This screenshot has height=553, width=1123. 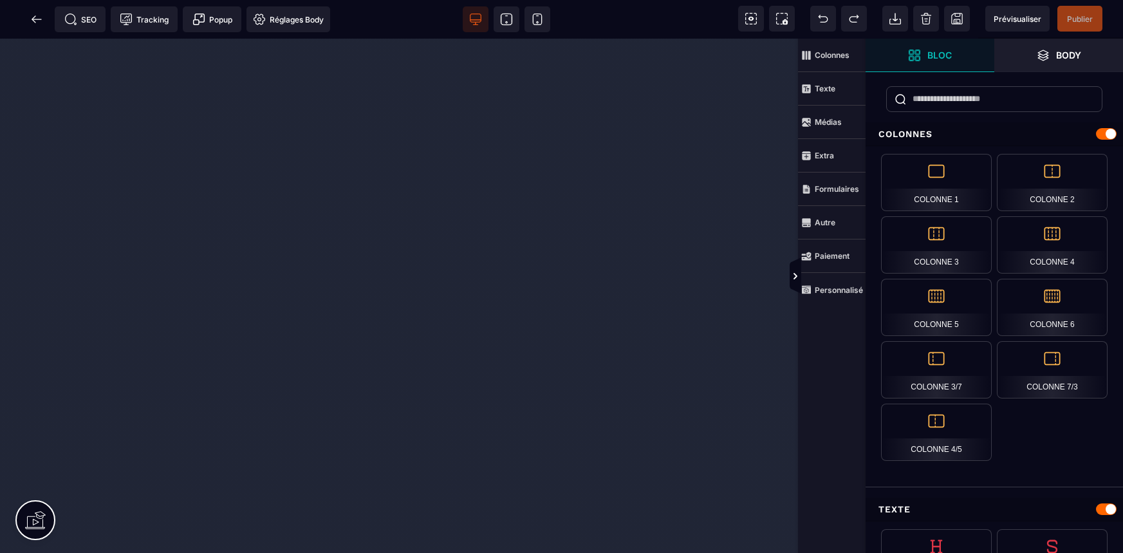 What do you see at coordinates (831, 223) in the screenshot?
I see `span: Autre` at bounding box center [831, 223].